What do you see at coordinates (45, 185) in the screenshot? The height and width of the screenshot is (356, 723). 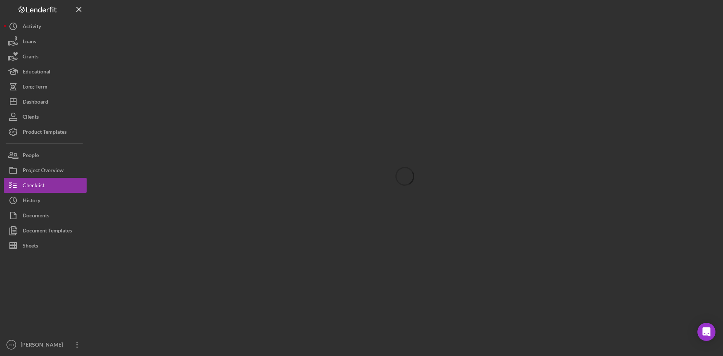 I see `button: Checklist` at bounding box center [45, 185].